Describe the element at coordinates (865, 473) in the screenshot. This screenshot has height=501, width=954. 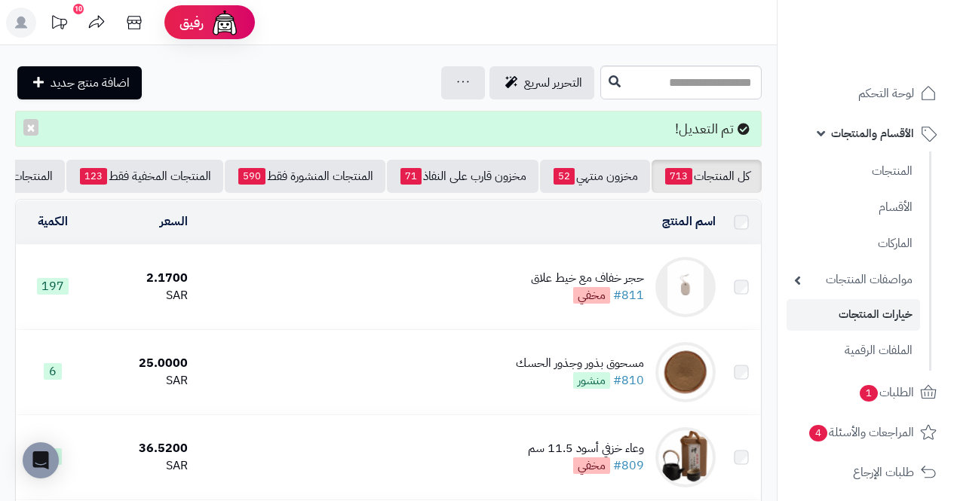
I see `a: طلبات الإرجاع` at that location.